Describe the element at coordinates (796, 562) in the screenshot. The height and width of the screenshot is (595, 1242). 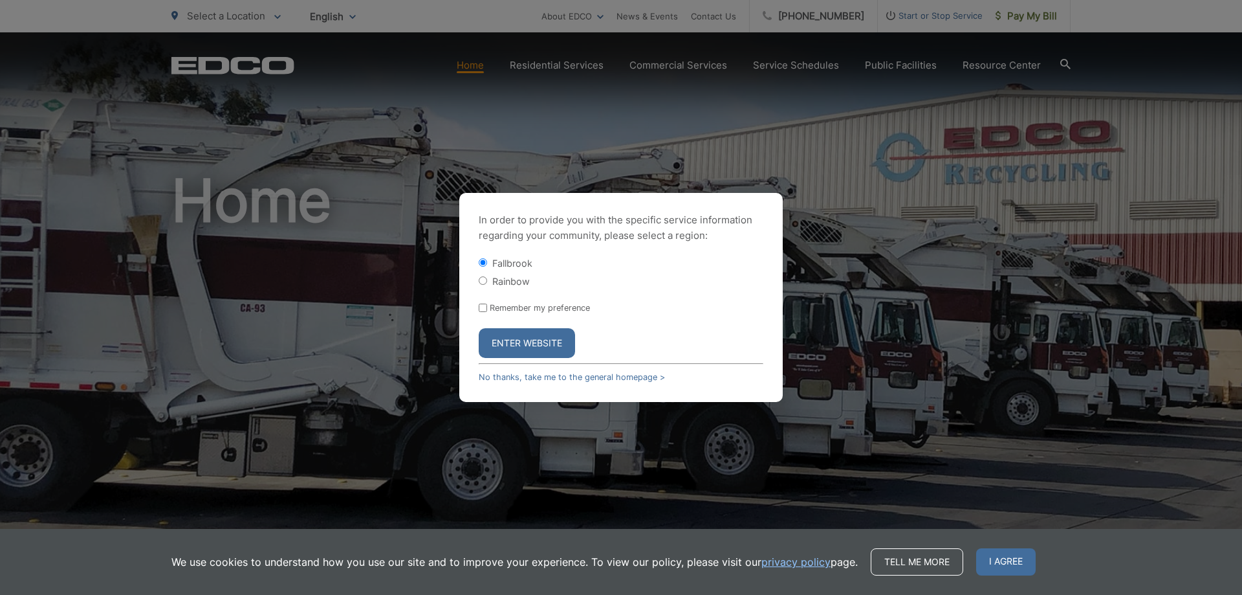
I see `a: privacy policy` at that location.